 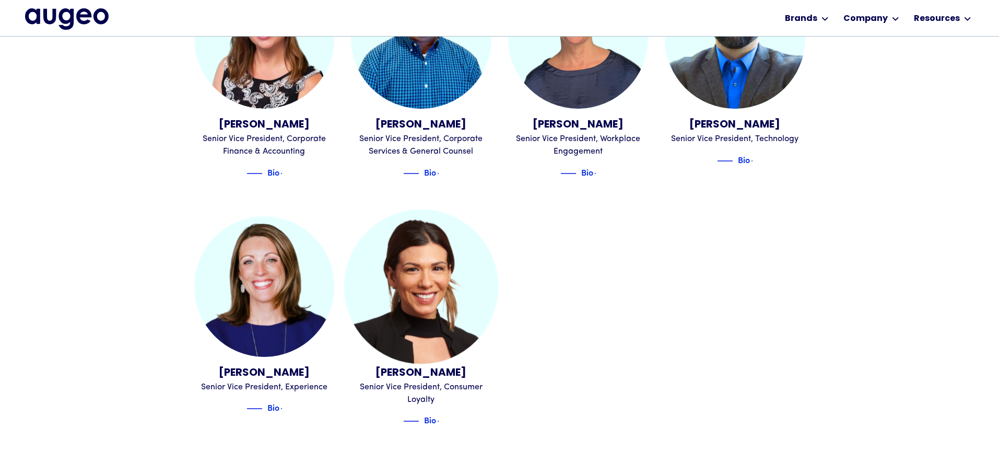 What do you see at coordinates (578, 145) in the screenshot?
I see `div: Senior Vice President, Workplace Engagement` at bounding box center [578, 145].